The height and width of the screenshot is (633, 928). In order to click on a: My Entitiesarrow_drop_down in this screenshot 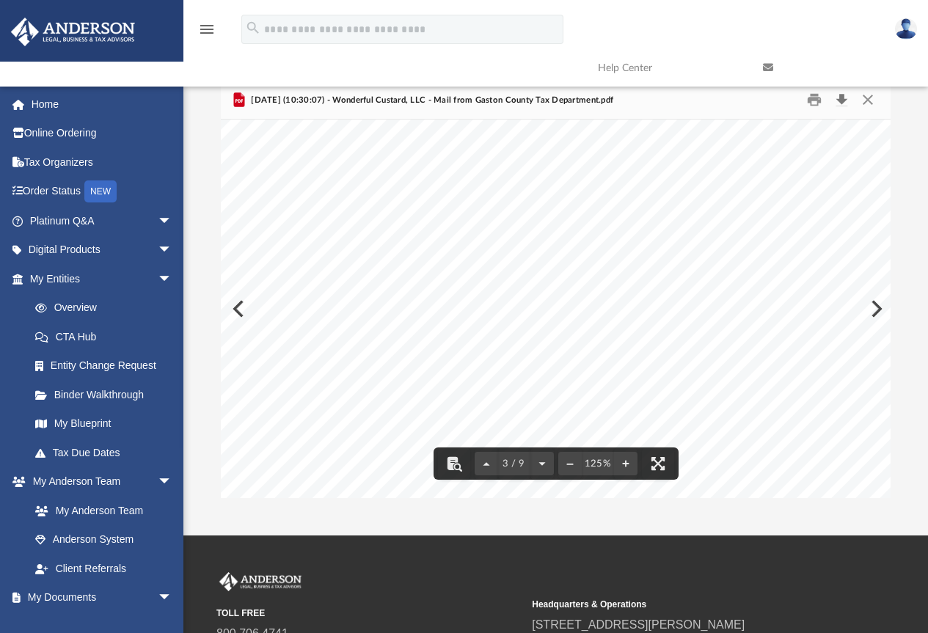, I will do `click(102, 279)`.